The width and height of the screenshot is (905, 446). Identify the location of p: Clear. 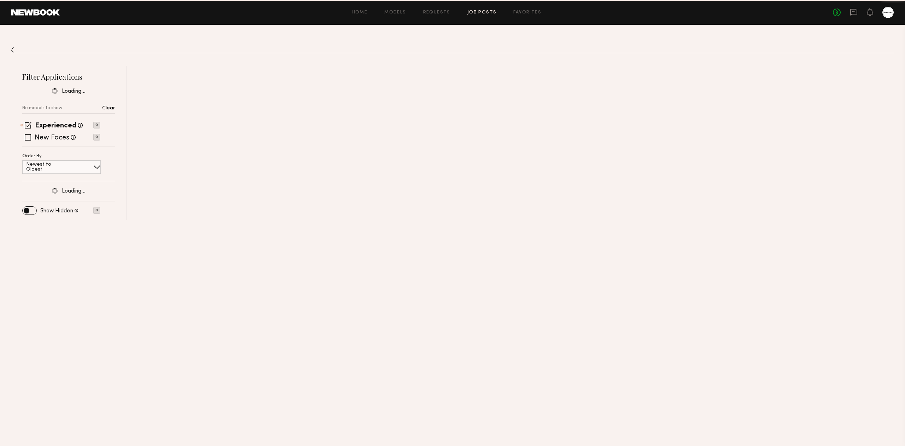
(109, 108).